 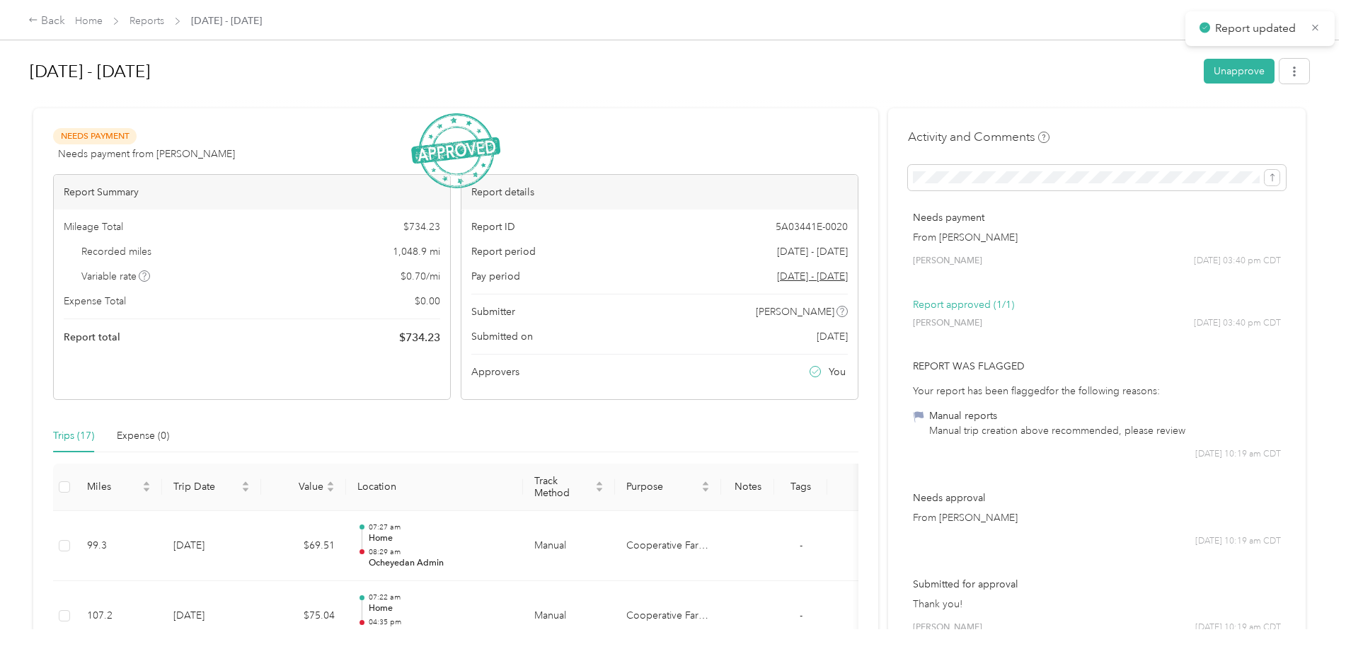 I want to click on th: Trip Date, so click(x=212, y=487).